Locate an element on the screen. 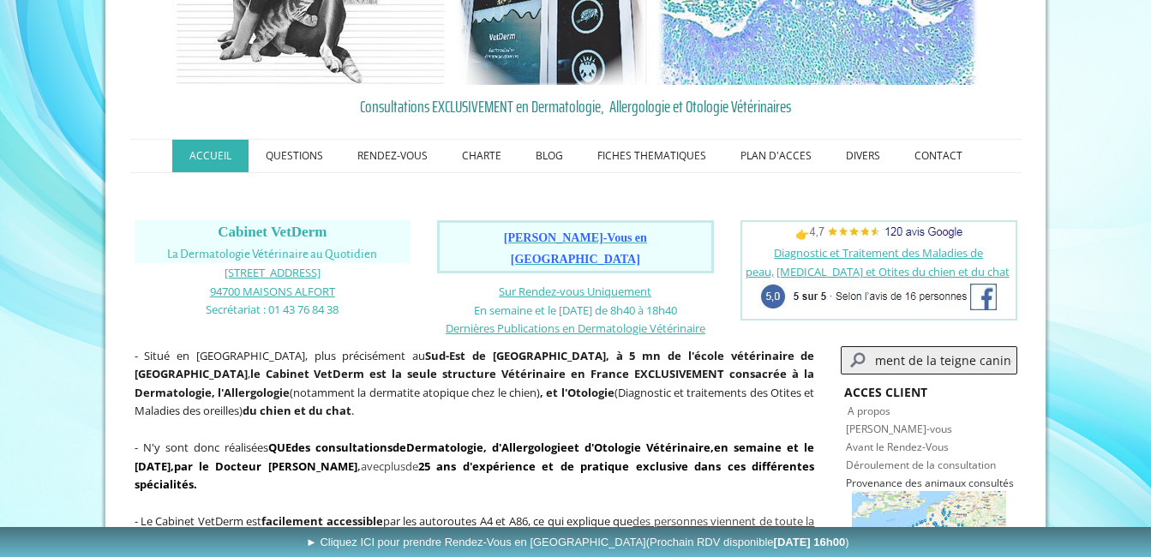  input: Search is located at coordinates (928, 360).